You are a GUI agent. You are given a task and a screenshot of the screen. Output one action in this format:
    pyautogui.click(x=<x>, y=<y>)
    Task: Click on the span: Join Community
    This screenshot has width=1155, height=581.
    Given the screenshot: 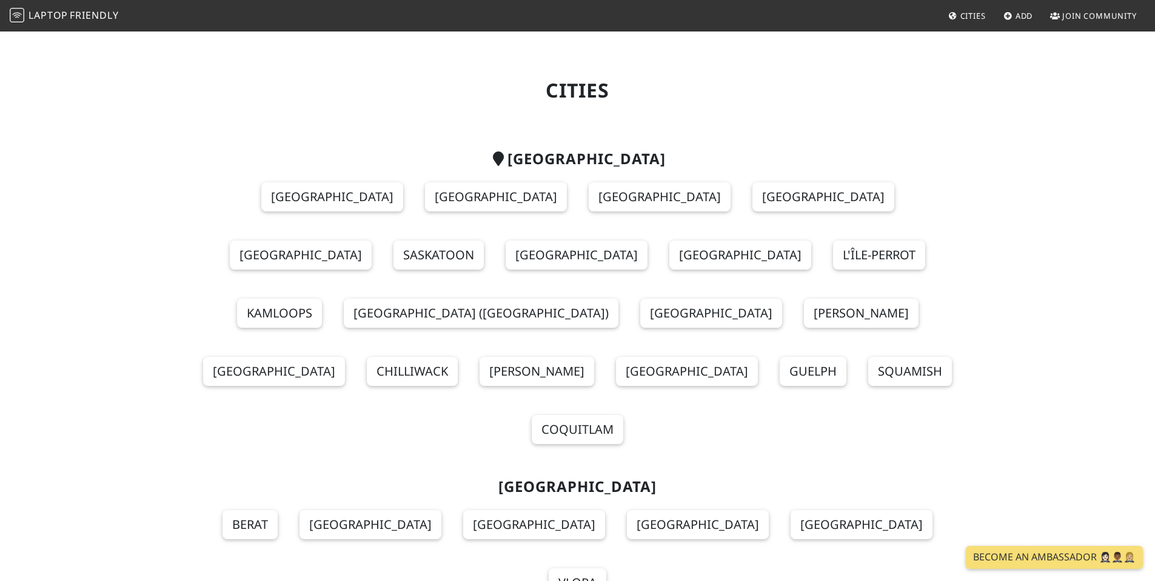 What is the action you would take?
    pyautogui.click(x=1099, y=16)
    